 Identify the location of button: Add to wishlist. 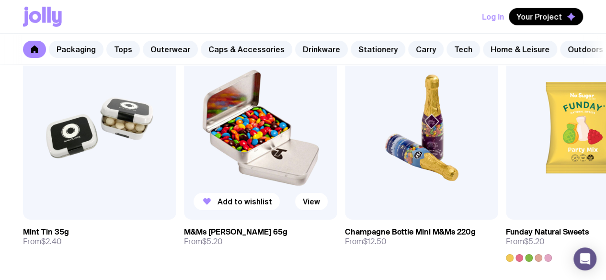
(237, 202).